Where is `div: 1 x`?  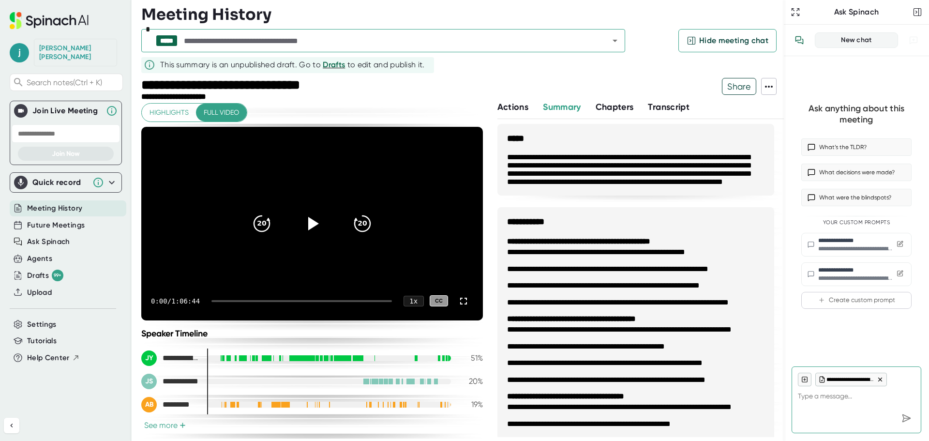 div: 1 x is located at coordinates (414, 301).